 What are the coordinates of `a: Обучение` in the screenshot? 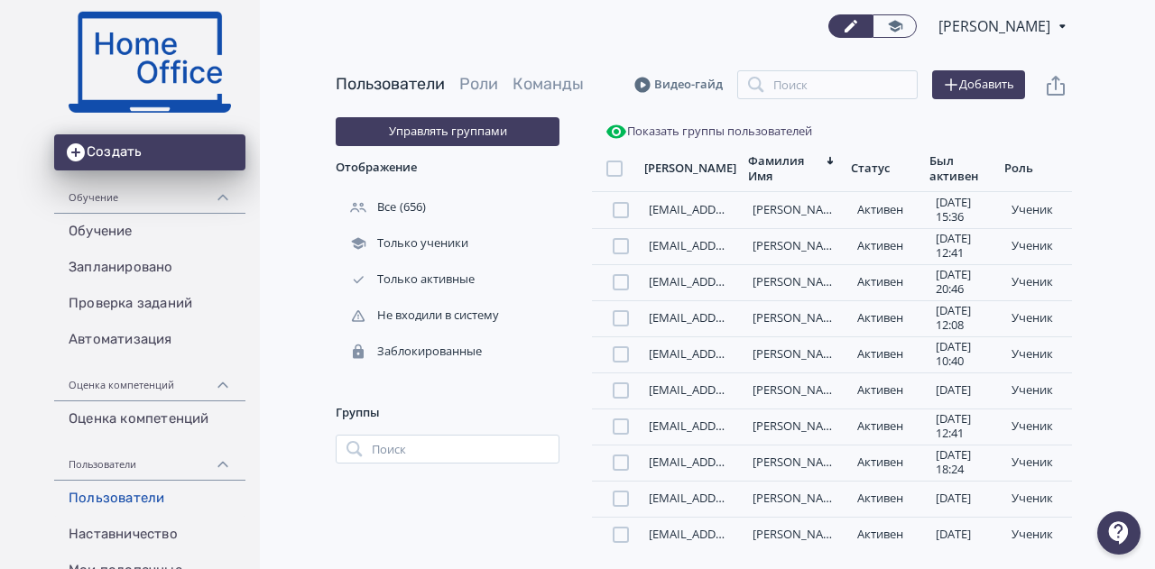 It's located at (150, 232).